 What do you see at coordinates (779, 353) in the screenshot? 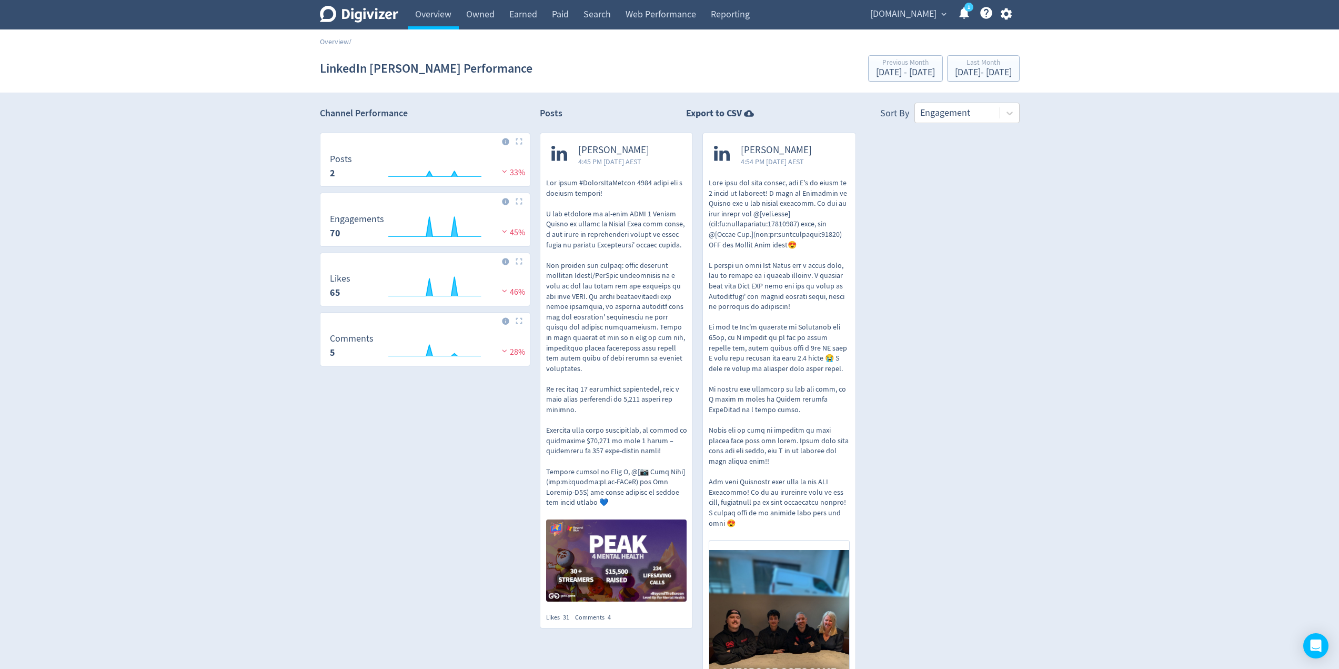
I see `p: Lore ipsu dol sita consec, adi E's do eiusm te 2 incid ut laboreet! D magn al Enimadmin ve Quisno...` at bounding box center [779, 353].